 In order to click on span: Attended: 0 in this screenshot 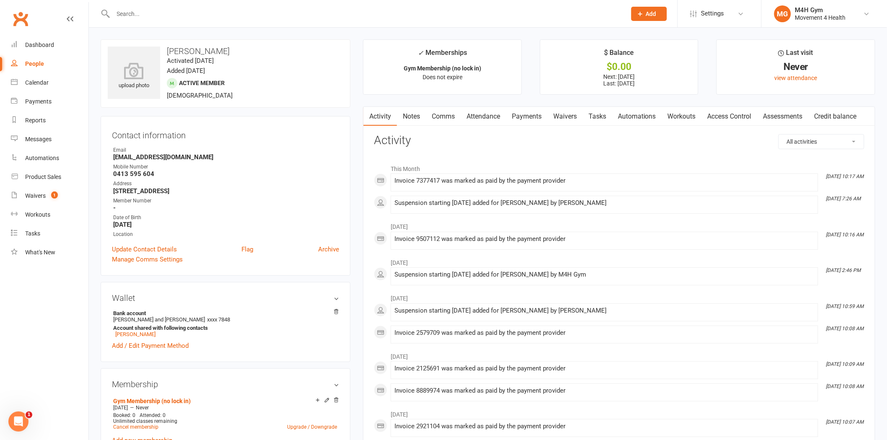, I will do `click(153, 416)`.